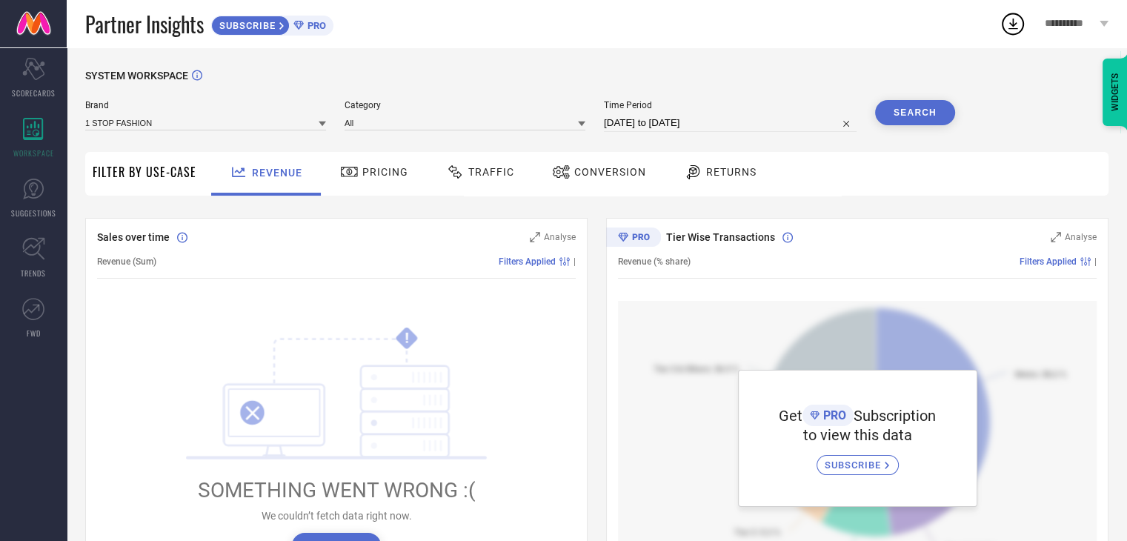 Image resolution: width=1127 pixels, height=541 pixels. Describe the element at coordinates (336, 516) in the screenshot. I see `span: We couldn’t fetch data right now.` at that location.